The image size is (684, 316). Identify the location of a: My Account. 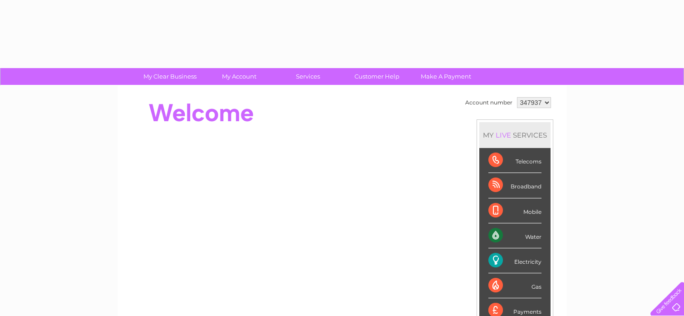
(239, 76).